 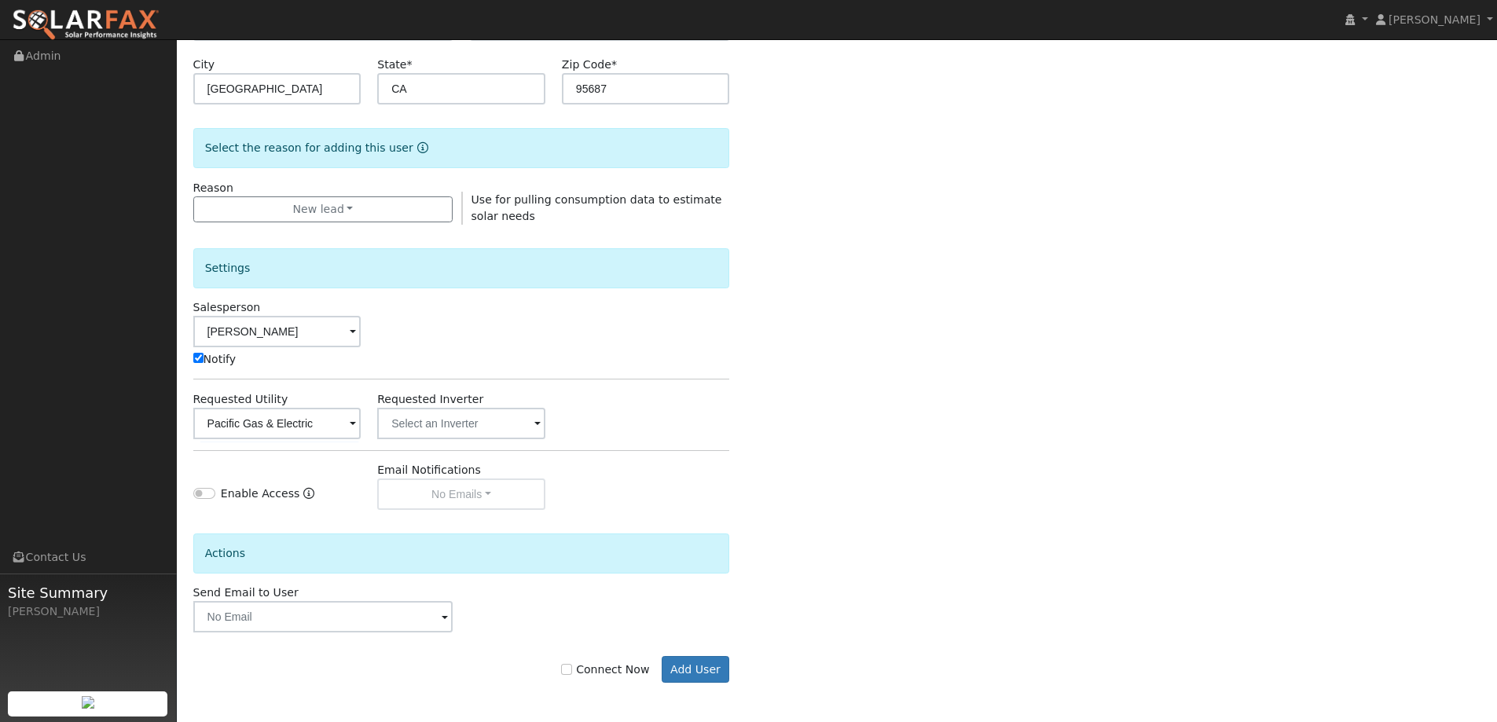 I want to click on label: Send Email to User, so click(x=246, y=592).